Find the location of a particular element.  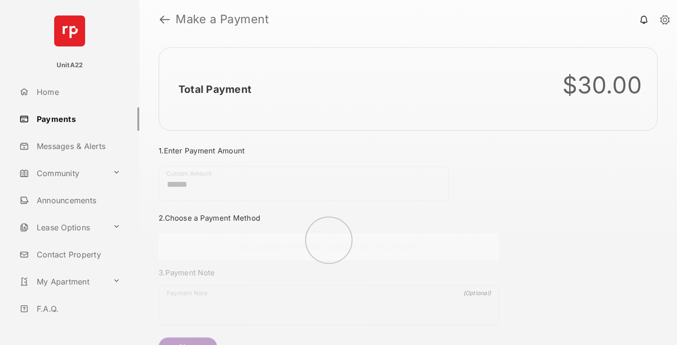

a: Messages & Alerts is located at coordinates (77, 146).